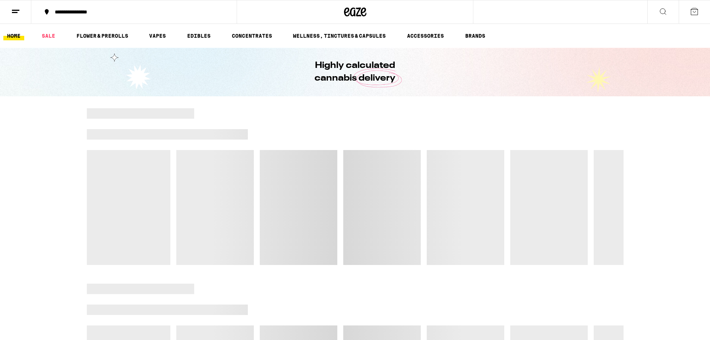  What do you see at coordinates (425, 36) in the screenshot?
I see `a: ACCESSORIES` at bounding box center [425, 36].